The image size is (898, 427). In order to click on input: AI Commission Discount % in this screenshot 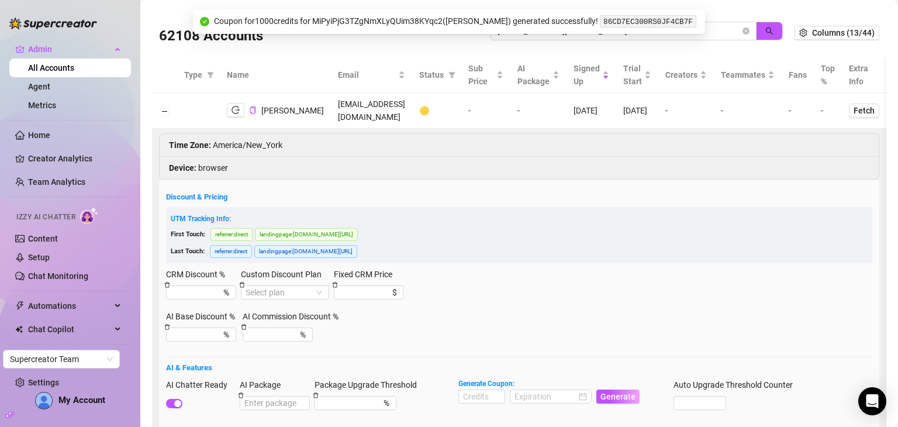, I will do `click(272, 334)`.